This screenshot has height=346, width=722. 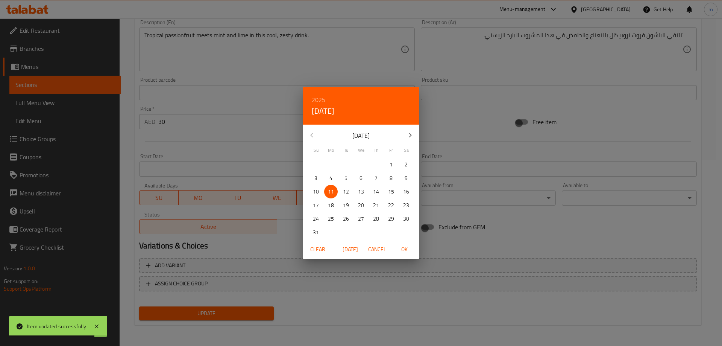 I want to click on p: 14, so click(x=376, y=191).